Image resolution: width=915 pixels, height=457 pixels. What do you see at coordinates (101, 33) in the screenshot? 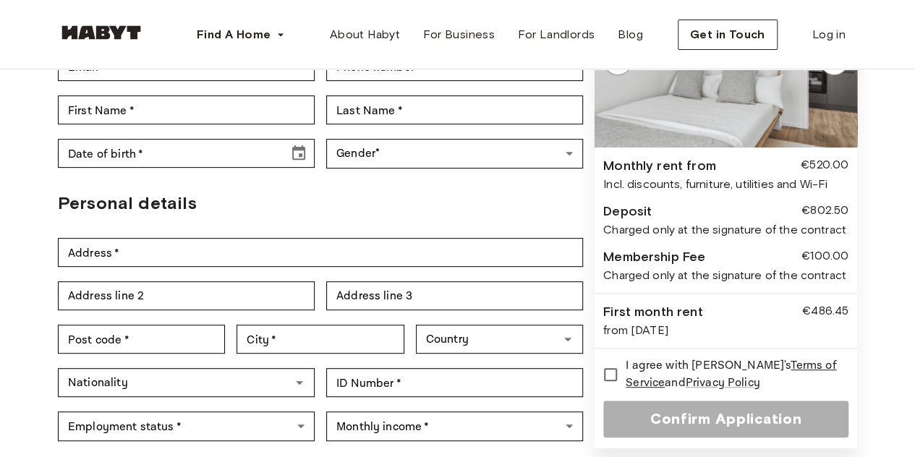
I see `img: Habyt` at bounding box center [101, 33].